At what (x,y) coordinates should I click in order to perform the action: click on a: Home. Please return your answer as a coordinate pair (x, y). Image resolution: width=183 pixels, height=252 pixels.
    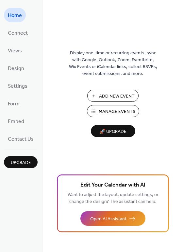
    Looking at the image, I should click on (15, 15).